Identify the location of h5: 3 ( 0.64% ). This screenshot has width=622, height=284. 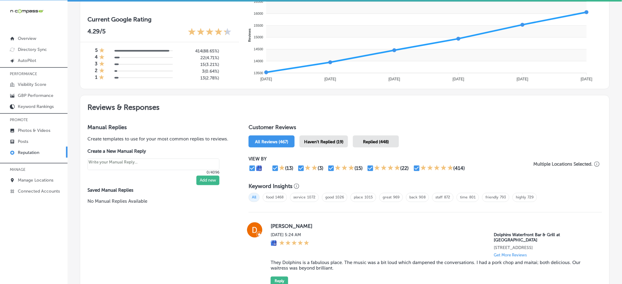
(198, 71).